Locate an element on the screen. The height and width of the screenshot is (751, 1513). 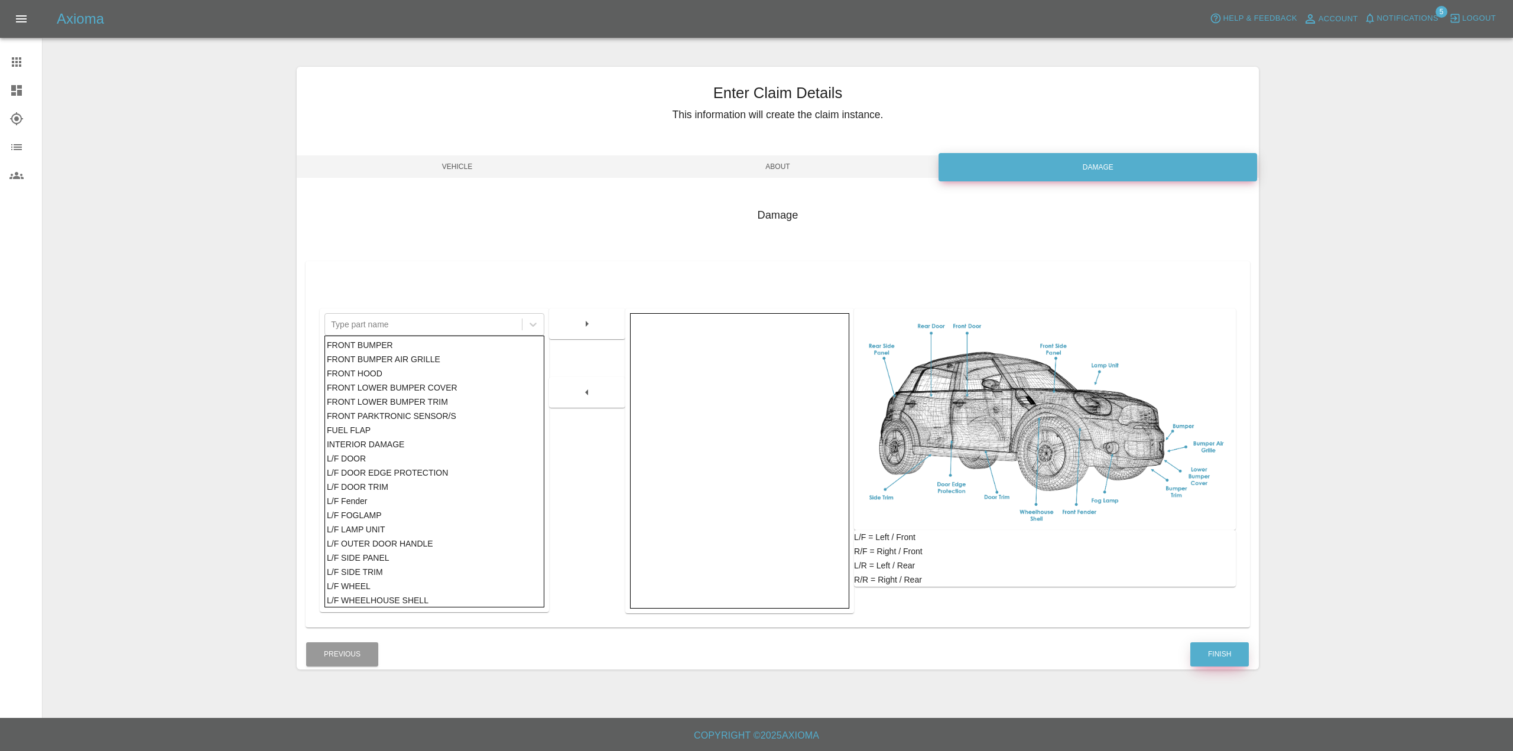
span: Damage is located at coordinates (1098, 167).